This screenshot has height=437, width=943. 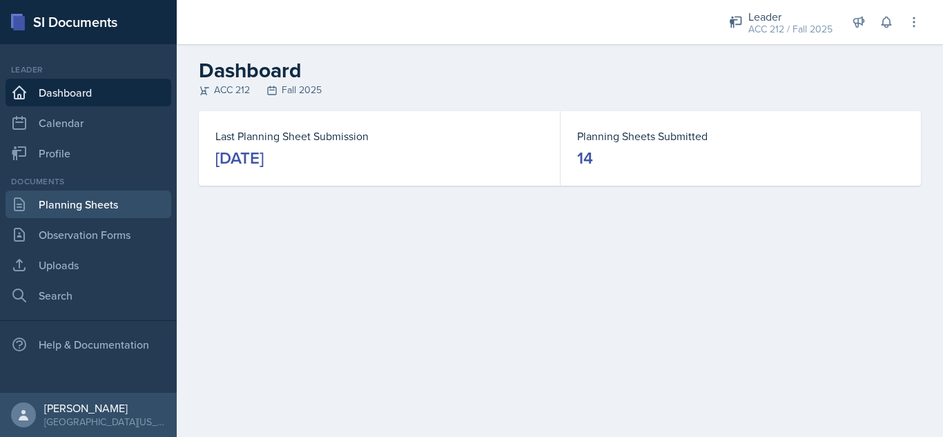 I want to click on a: Profile, so click(x=88, y=153).